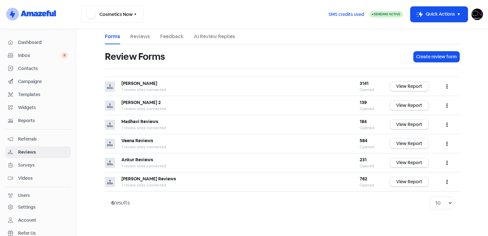 This screenshot has height=236, width=488. What do you see at coordinates (113, 203) in the screenshot?
I see `strong: 6` at bounding box center [113, 203].